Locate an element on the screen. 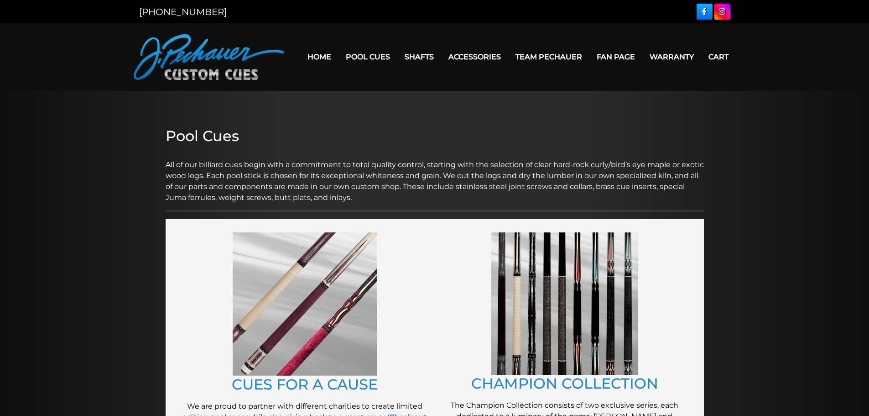 This screenshot has width=869, height=416. a: CHAMPION COLLECTION is located at coordinates (565, 383).